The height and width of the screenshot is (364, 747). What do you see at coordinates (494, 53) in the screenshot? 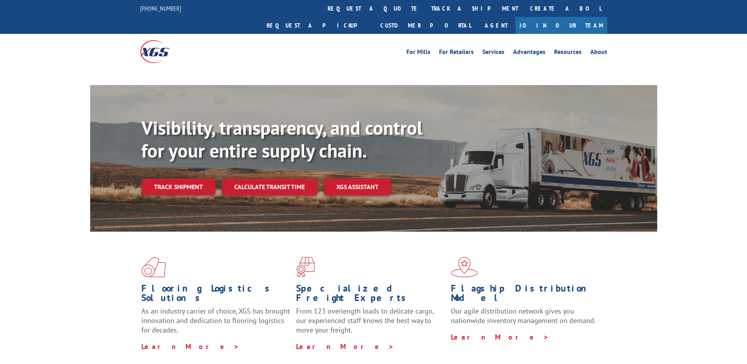
I see `a: Services` at bounding box center [494, 53].